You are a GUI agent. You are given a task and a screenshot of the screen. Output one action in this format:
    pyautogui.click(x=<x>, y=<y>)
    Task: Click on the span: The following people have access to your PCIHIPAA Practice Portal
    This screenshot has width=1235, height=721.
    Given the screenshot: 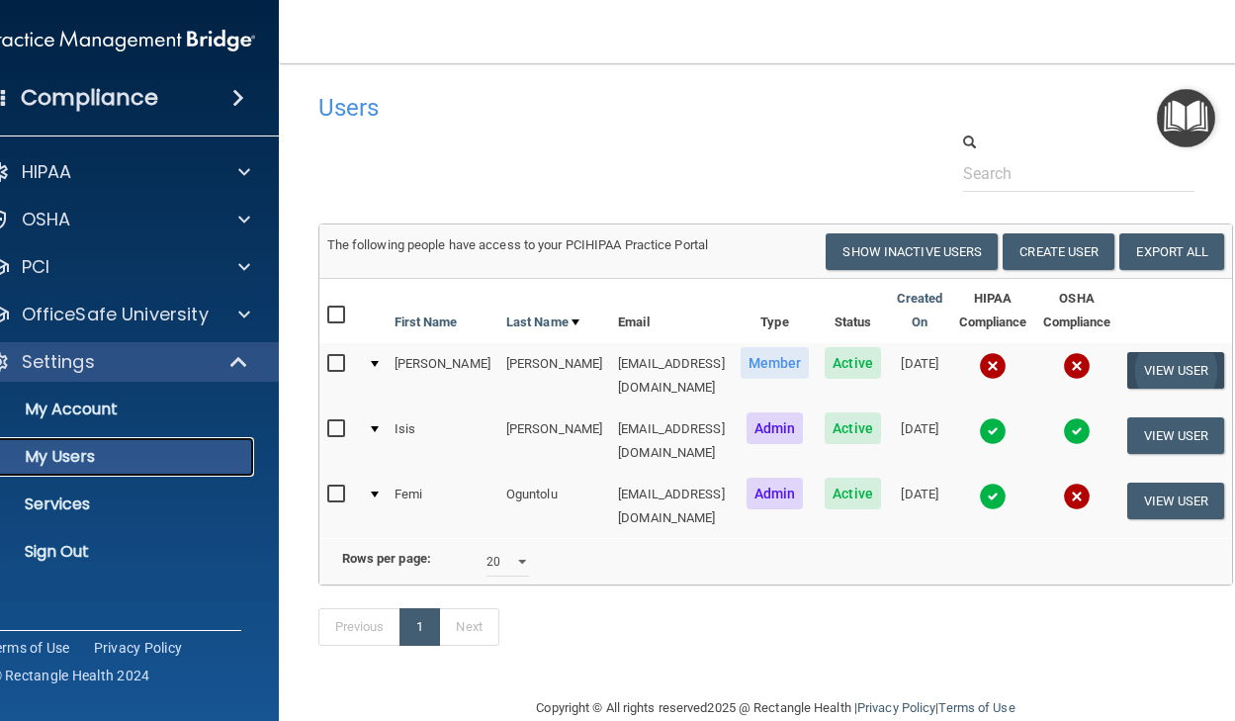 What is the action you would take?
    pyautogui.click(x=518, y=244)
    